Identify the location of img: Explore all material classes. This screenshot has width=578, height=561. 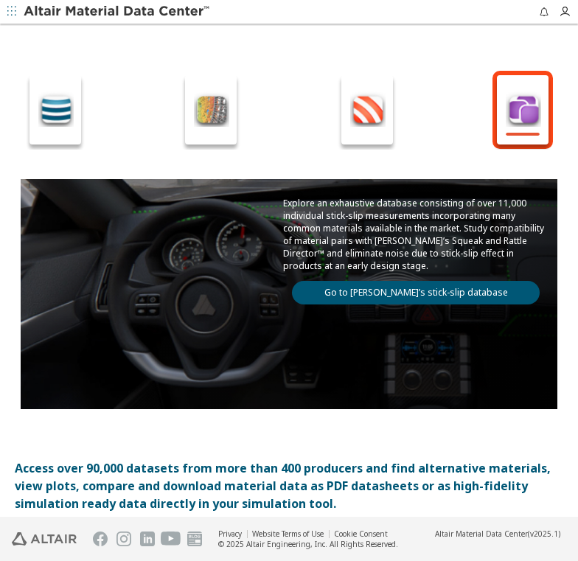
(56, 109).